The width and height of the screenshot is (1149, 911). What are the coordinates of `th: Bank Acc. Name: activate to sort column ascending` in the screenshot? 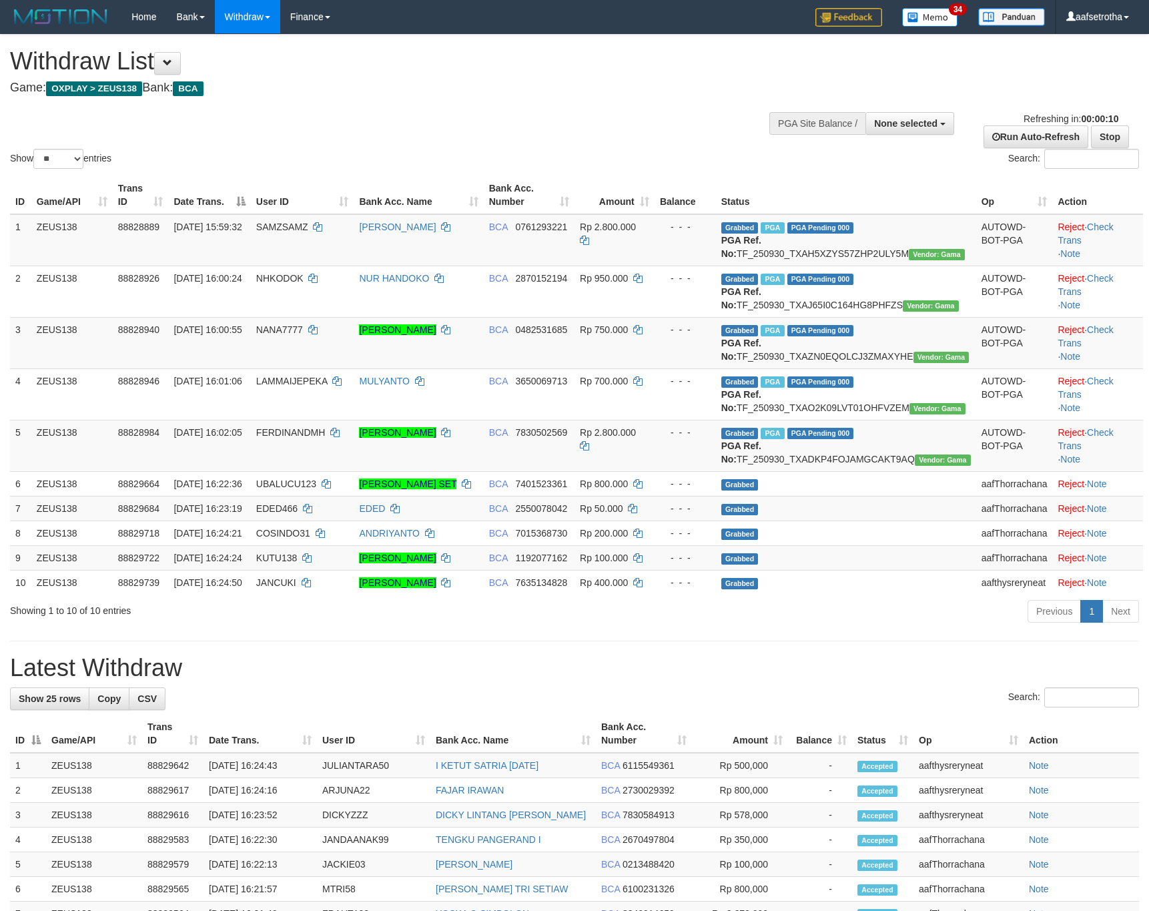 It's located at (513, 733).